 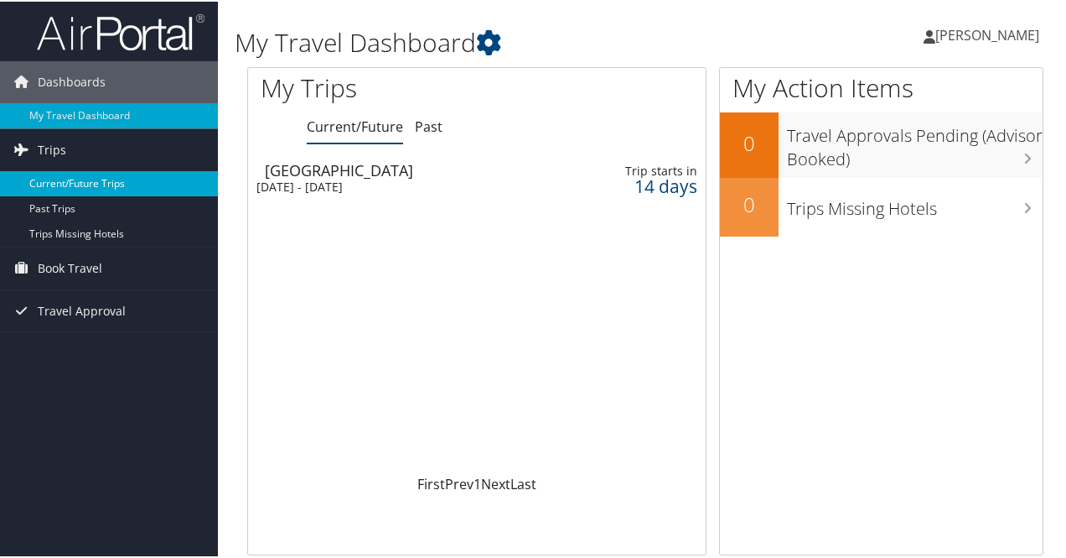 I want to click on span: Book Travel, so click(x=70, y=267).